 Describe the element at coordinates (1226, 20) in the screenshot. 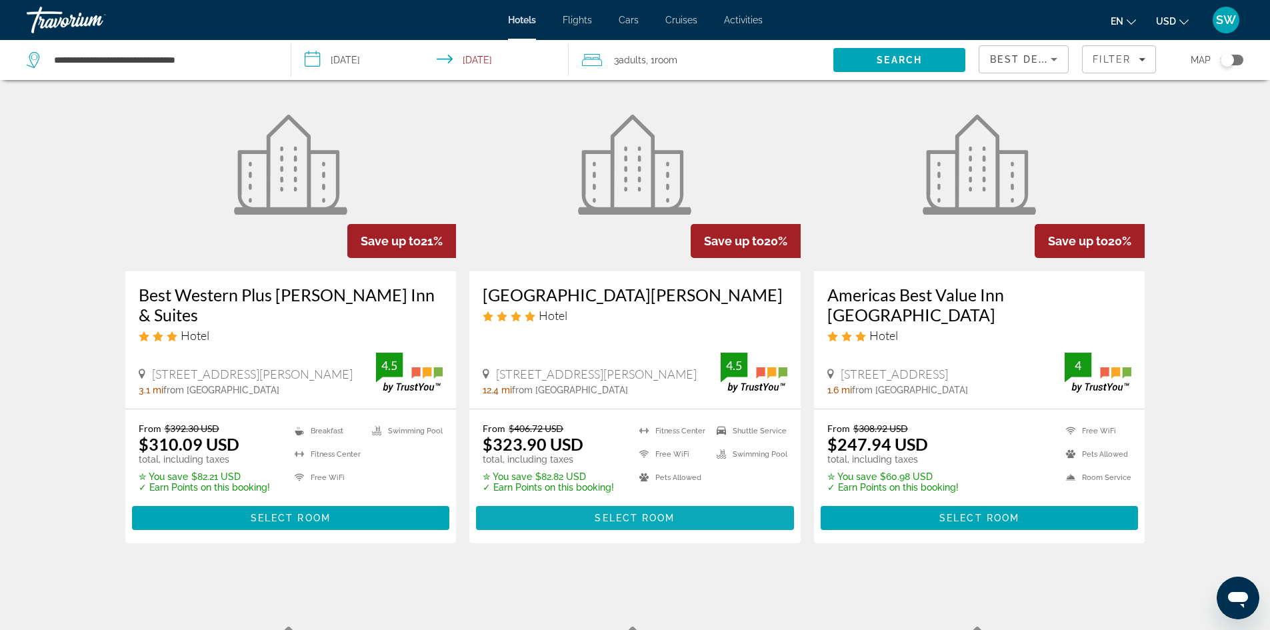

I see `span: SW` at that location.